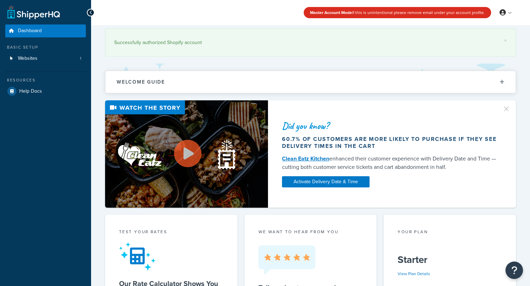 The height and width of the screenshot is (286, 530). I want to click on a: Help Docs, so click(46, 91).